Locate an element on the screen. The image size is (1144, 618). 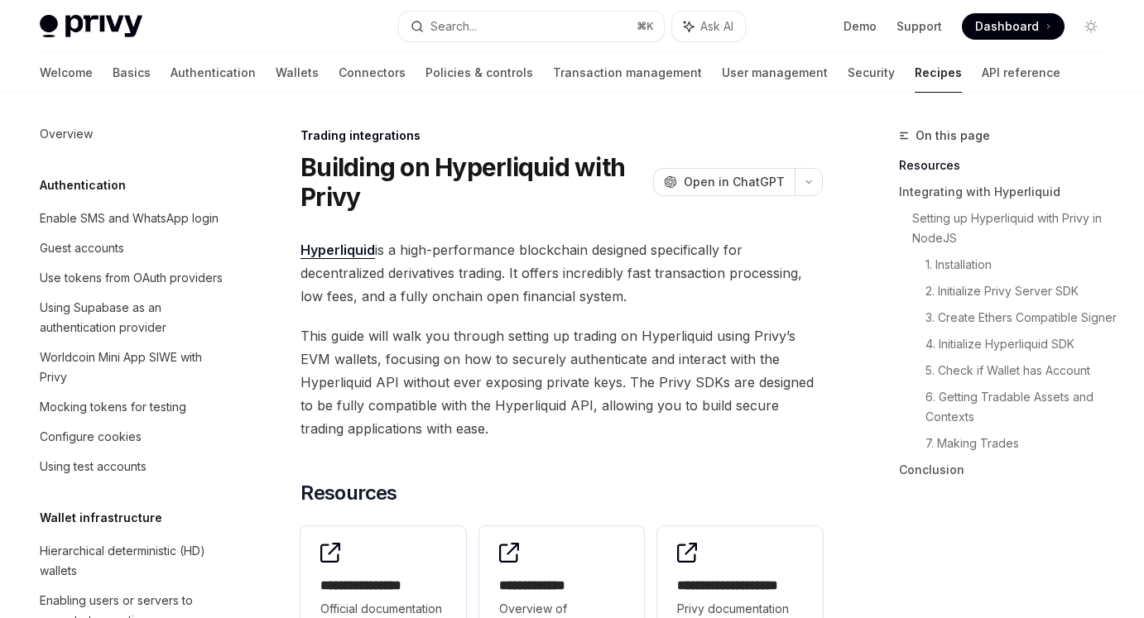
a: Using test accounts is located at coordinates (132, 467).